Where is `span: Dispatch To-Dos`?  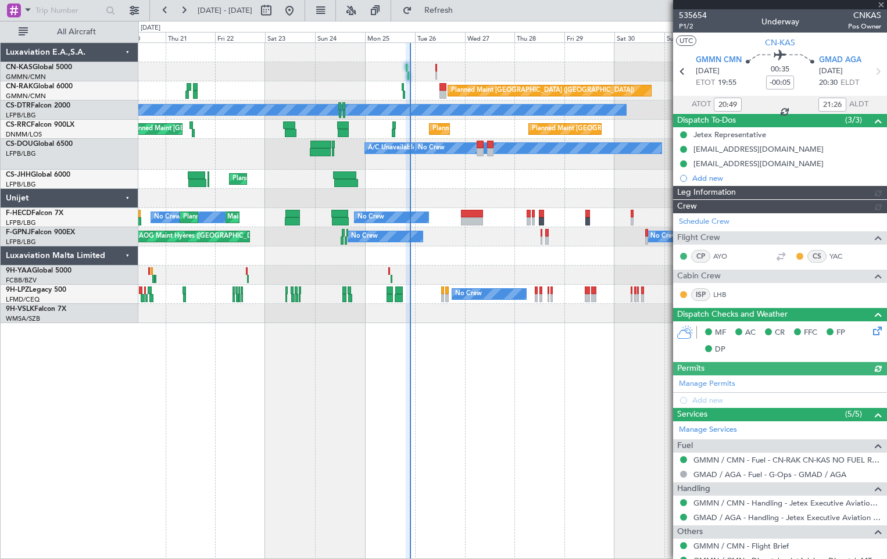
span: Dispatch To-Dos is located at coordinates (706, 120).